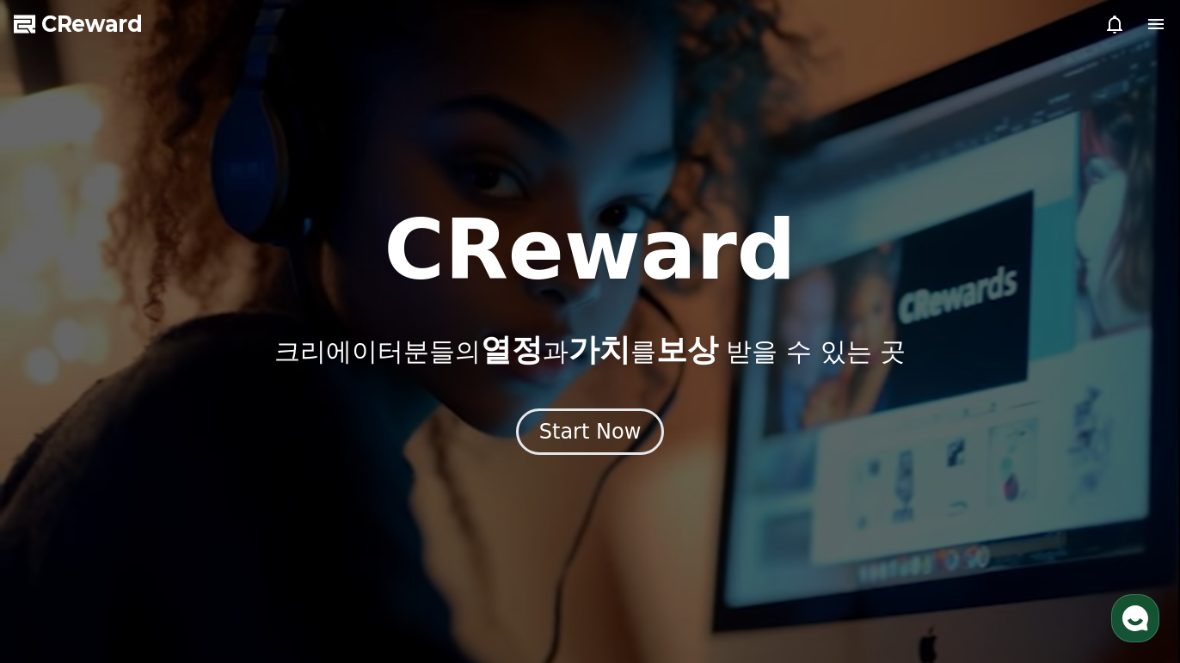 Image resolution: width=1180 pixels, height=663 pixels. What do you see at coordinates (590, 350) in the screenshot?
I see `p: 크리에이터분들의 과 를 받을 수 있는 곳` at bounding box center [590, 350].